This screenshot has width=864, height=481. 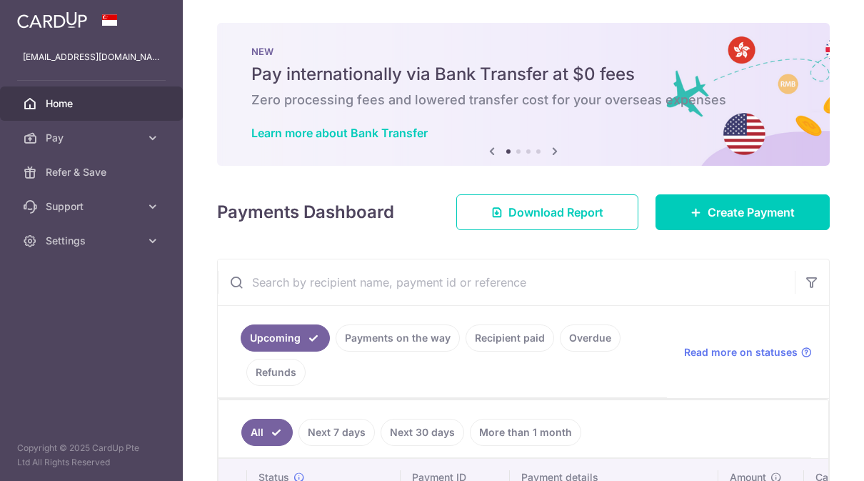 I want to click on a: Create Payment, so click(x=743, y=212).